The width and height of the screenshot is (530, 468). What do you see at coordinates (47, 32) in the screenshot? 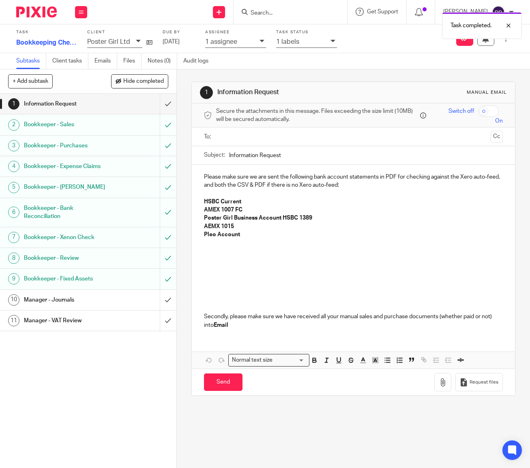
I see `label: Task` at bounding box center [47, 32].